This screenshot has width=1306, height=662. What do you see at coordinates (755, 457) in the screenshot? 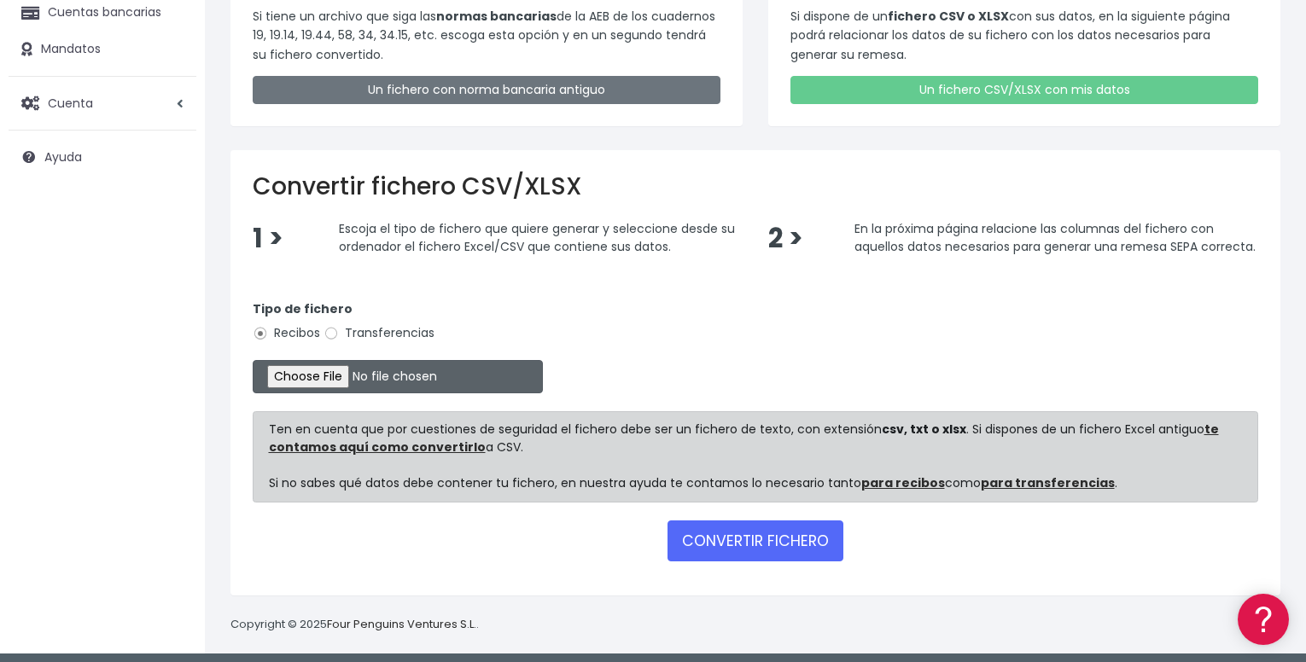
I see `div: Ten en cuenta que por cuestiones de seguridad el fichero debe ser un fichero de texto, con extens...` at bounding box center [755, 457].